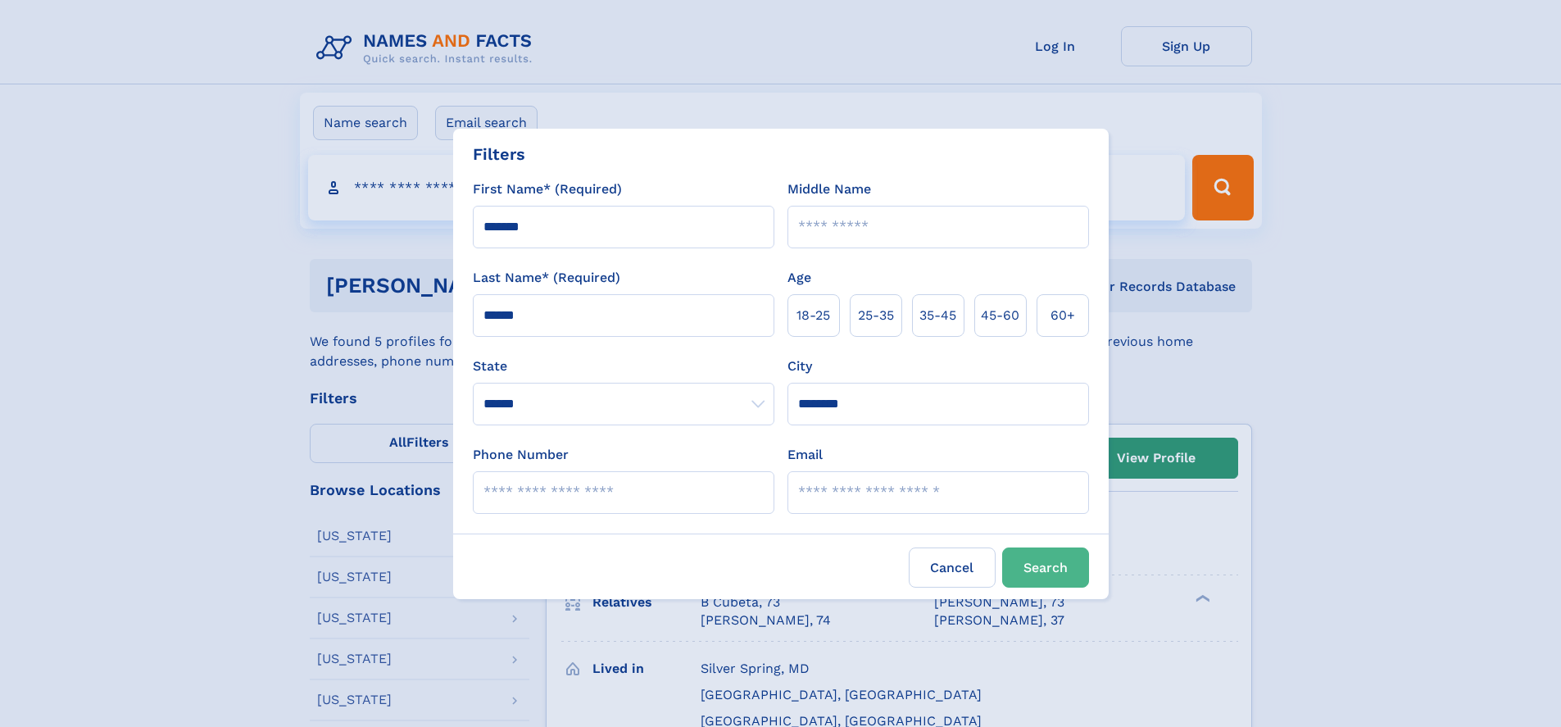 The height and width of the screenshot is (727, 1561). Describe the element at coordinates (876, 316) in the screenshot. I see `span: 25‑35` at that location.